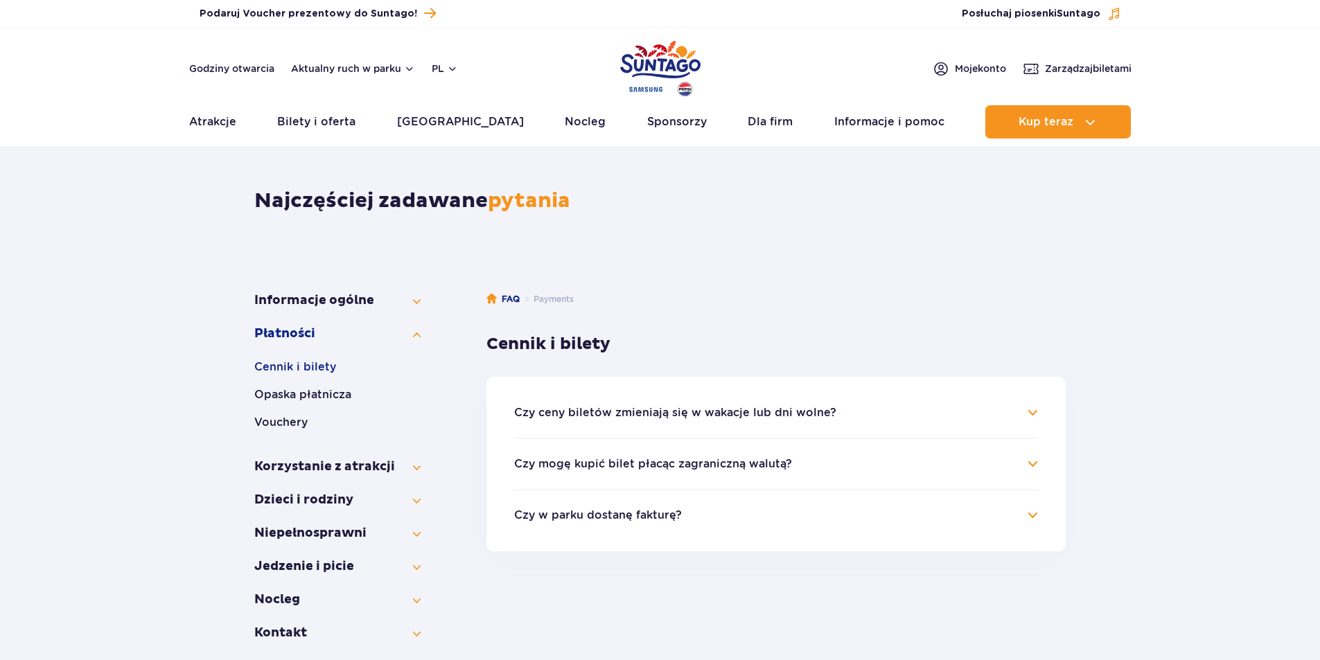 The width and height of the screenshot is (1320, 660). Describe the element at coordinates (316, 122) in the screenshot. I see `a: Bilety i oferta` at that location.